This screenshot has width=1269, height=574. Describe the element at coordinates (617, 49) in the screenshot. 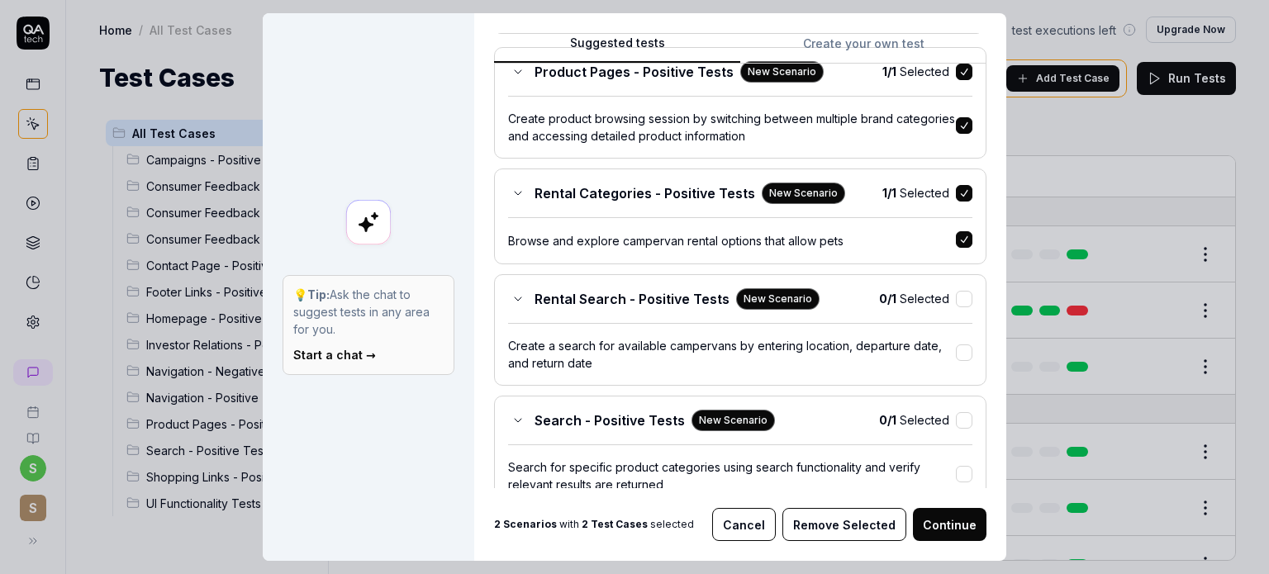

I see `button: Suggested tests` at that location.